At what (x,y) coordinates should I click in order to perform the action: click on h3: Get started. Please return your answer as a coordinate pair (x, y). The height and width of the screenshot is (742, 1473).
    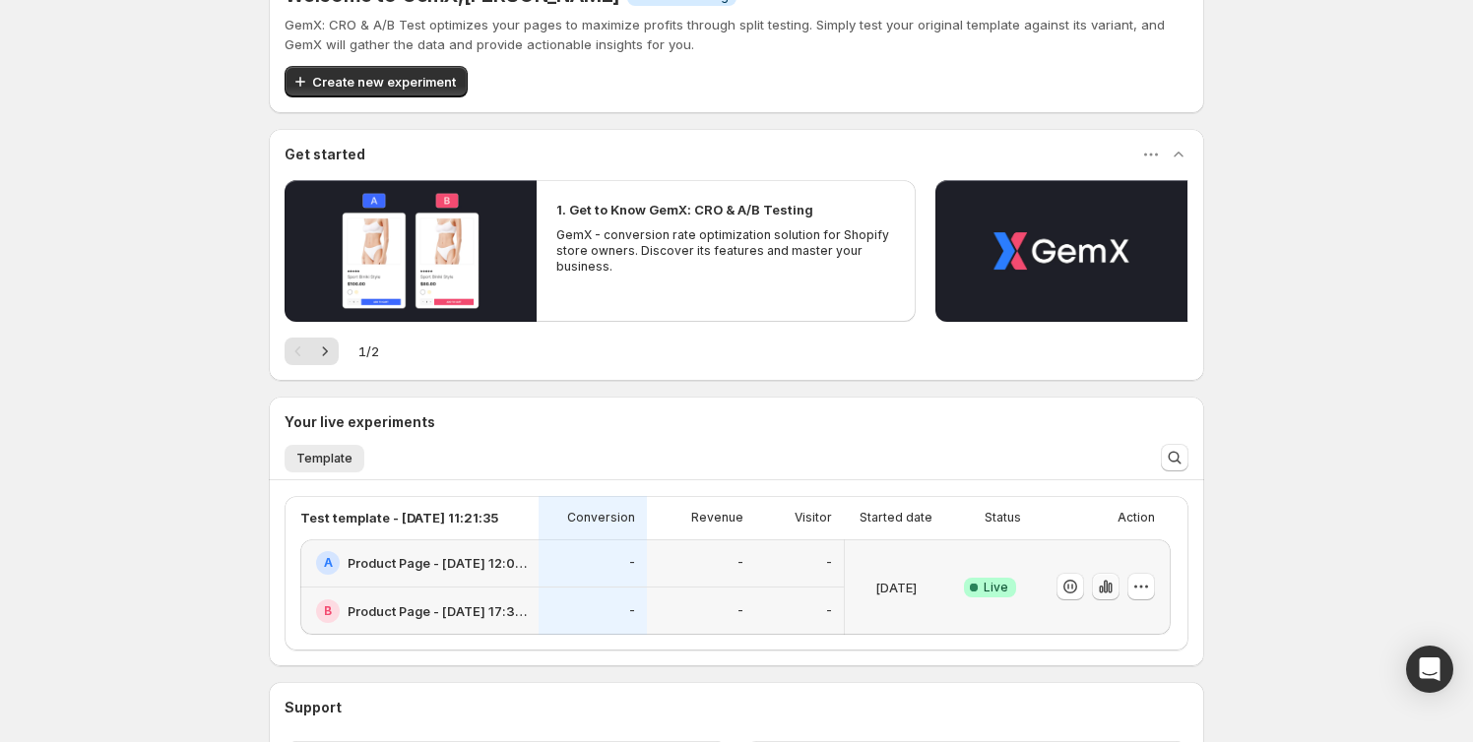
    Looking at the image, I should click on (325, 155).